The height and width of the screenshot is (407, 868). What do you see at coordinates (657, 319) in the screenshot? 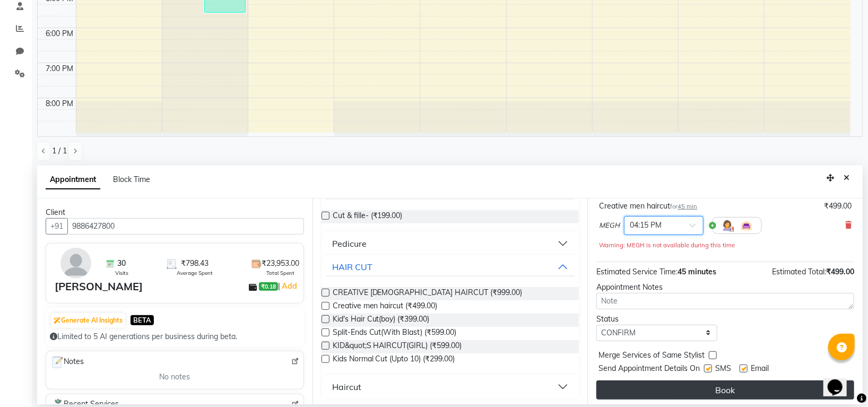
I see `div: Status` at bounding box center [657, 319].